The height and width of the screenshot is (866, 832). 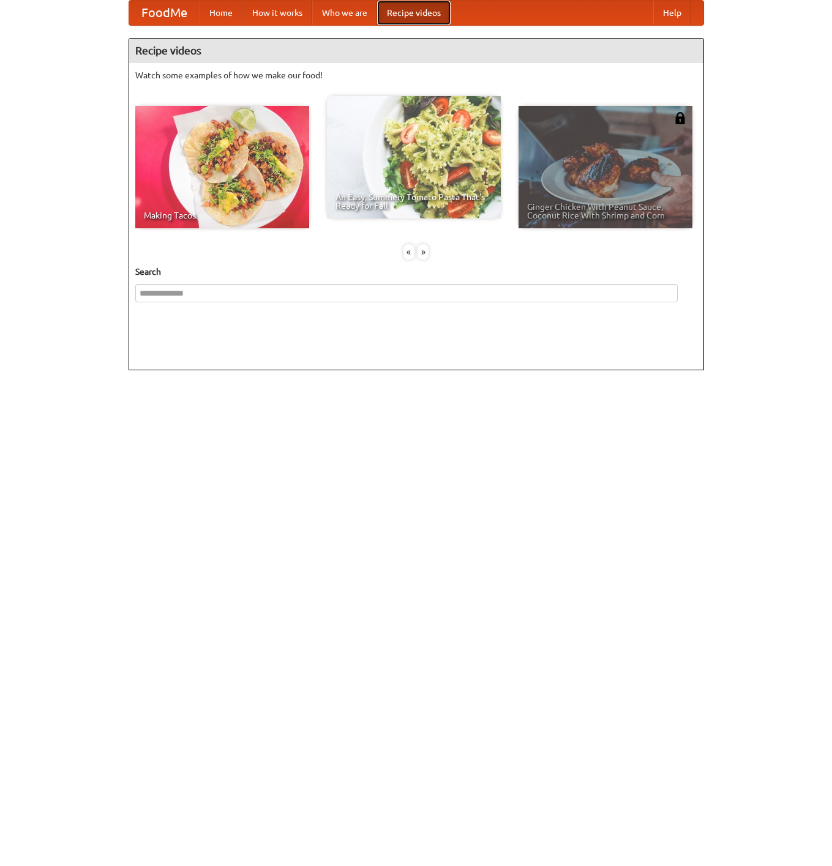 What do you see at coordinates (221, 13) in the screenshot?
I see `a: Home` at bounding box center [221, 13].